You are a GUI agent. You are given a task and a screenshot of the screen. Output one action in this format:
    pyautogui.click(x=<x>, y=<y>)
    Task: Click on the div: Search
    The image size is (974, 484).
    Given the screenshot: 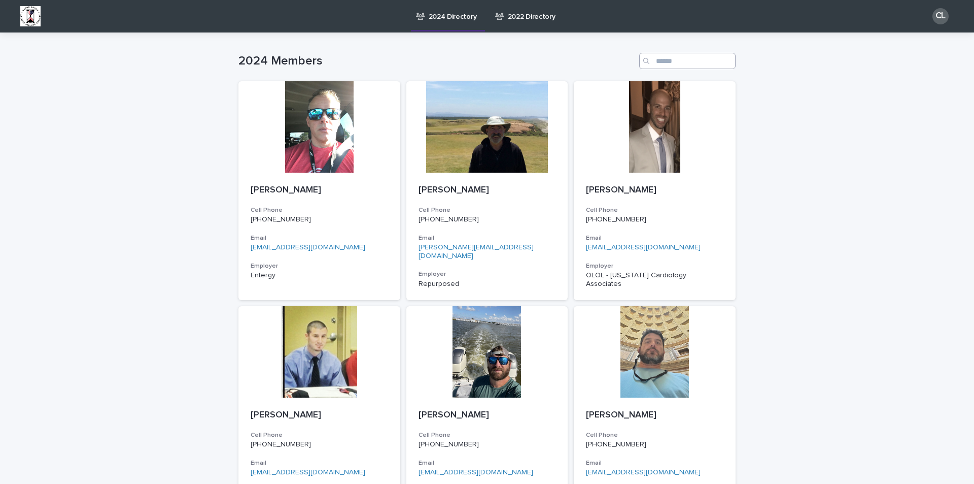 What is the action you would take?
    pyautogui.click(x=688, y=61)
    